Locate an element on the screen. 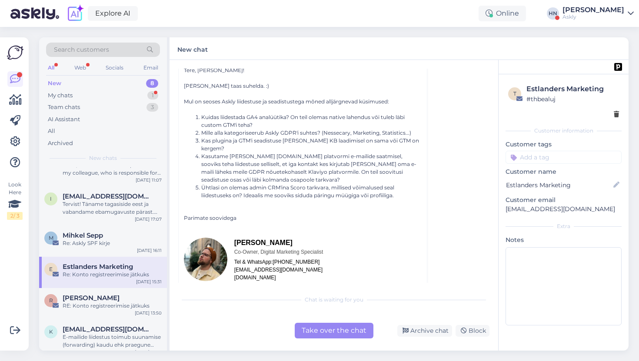  div: Tervist! Täname tagasiside eest ja vabandame ebamugavuste pärast. Teie kirjeldatud probleem, kus ... is located at coordinates (112, 208).